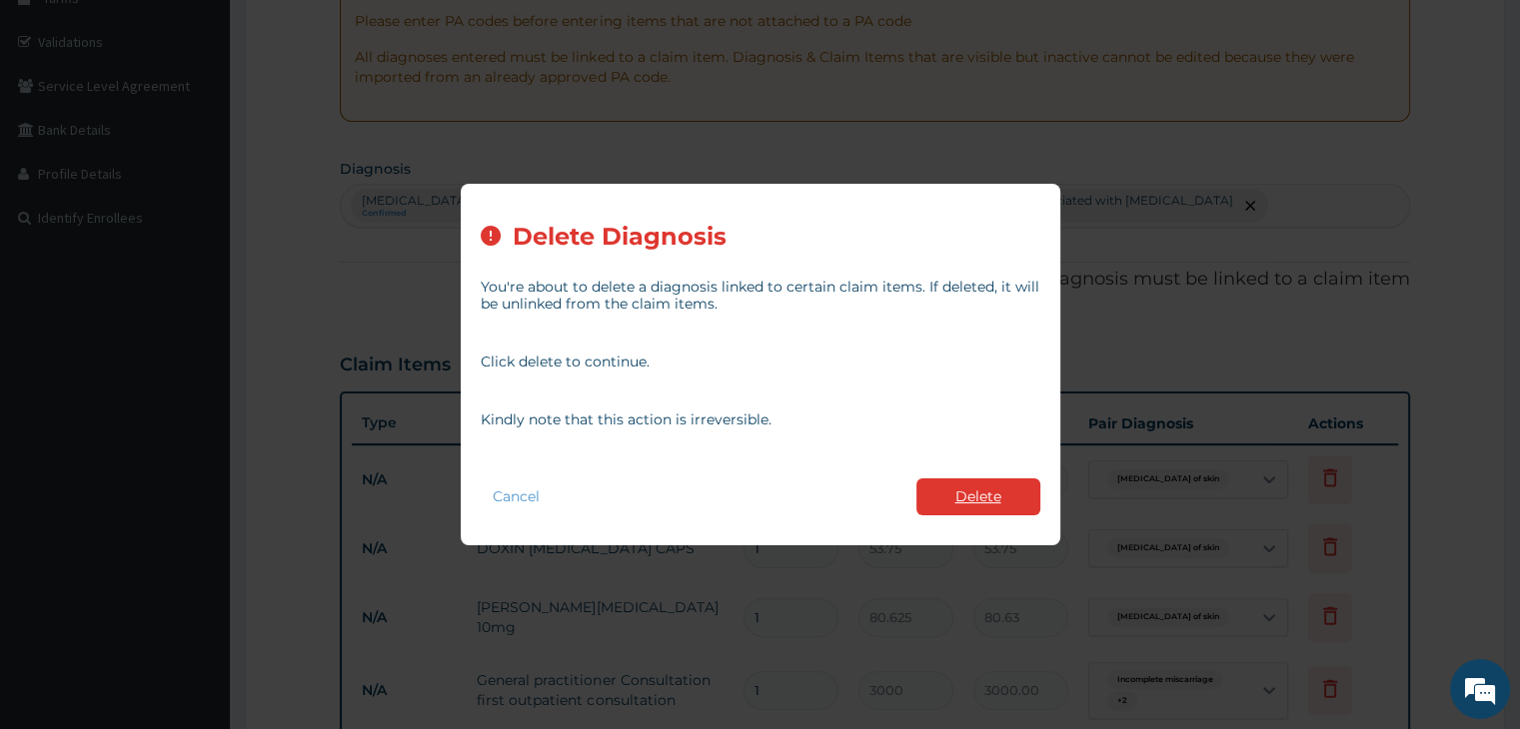 This screenshot has height=729, width=1520. Describe the element at coordinates (978, 497) in the screenshot. I see `button: Delete` at that location.